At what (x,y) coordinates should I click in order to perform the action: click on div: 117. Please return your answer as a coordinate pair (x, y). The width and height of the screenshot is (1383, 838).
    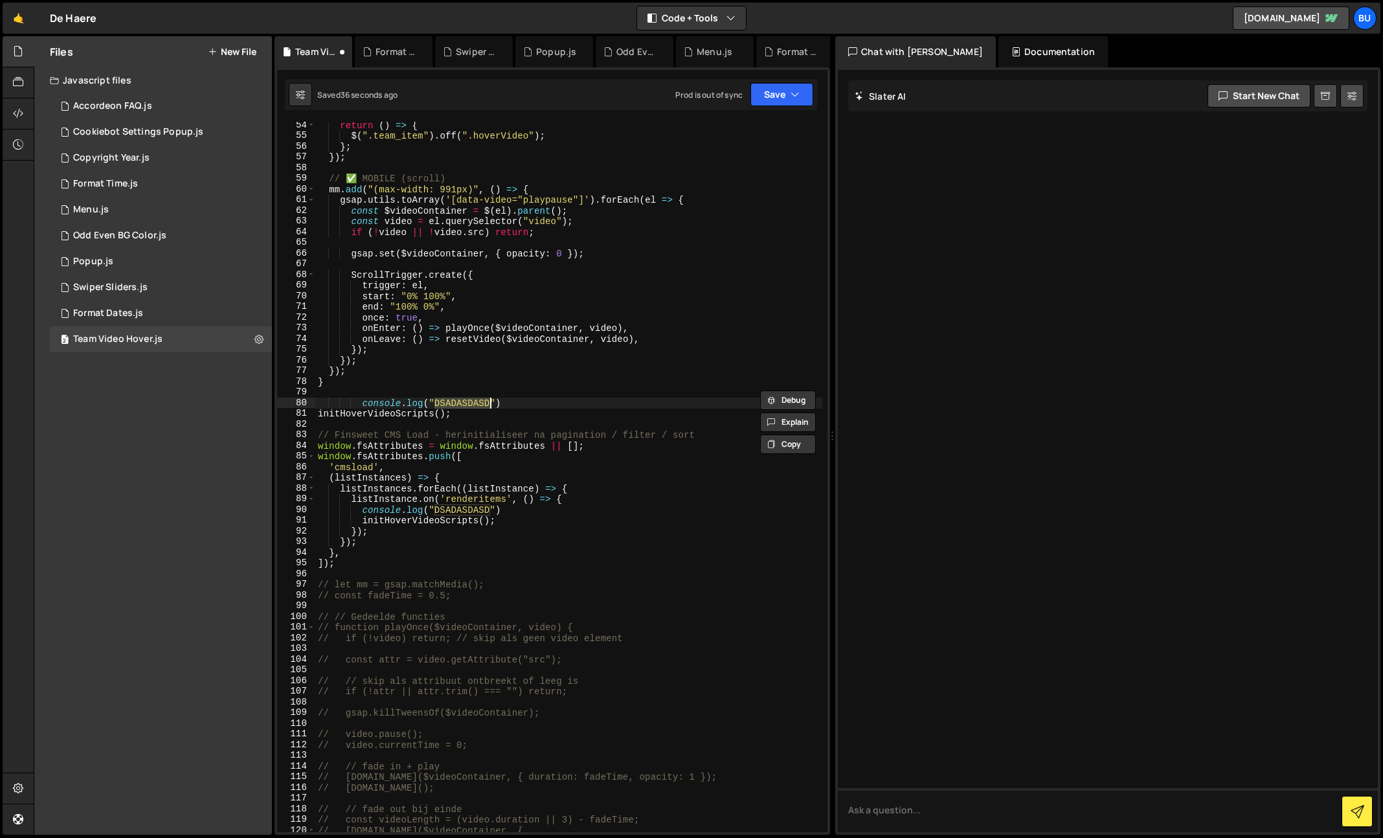
    Looking at the image, I should click on (296, 798).